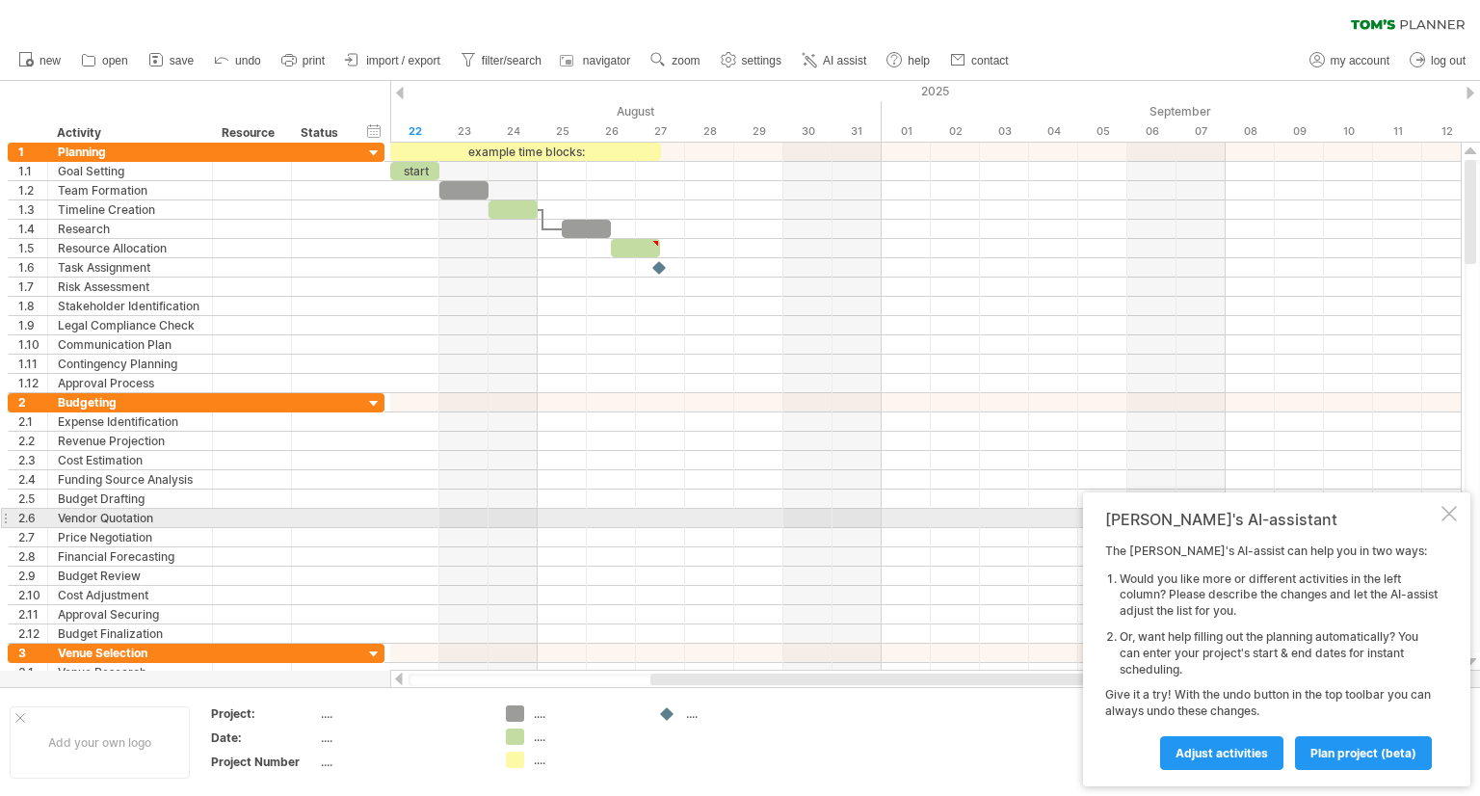 The height and width of the screenshot is (796, 1480). I want to click on div: 2.3, so click(33, 460).